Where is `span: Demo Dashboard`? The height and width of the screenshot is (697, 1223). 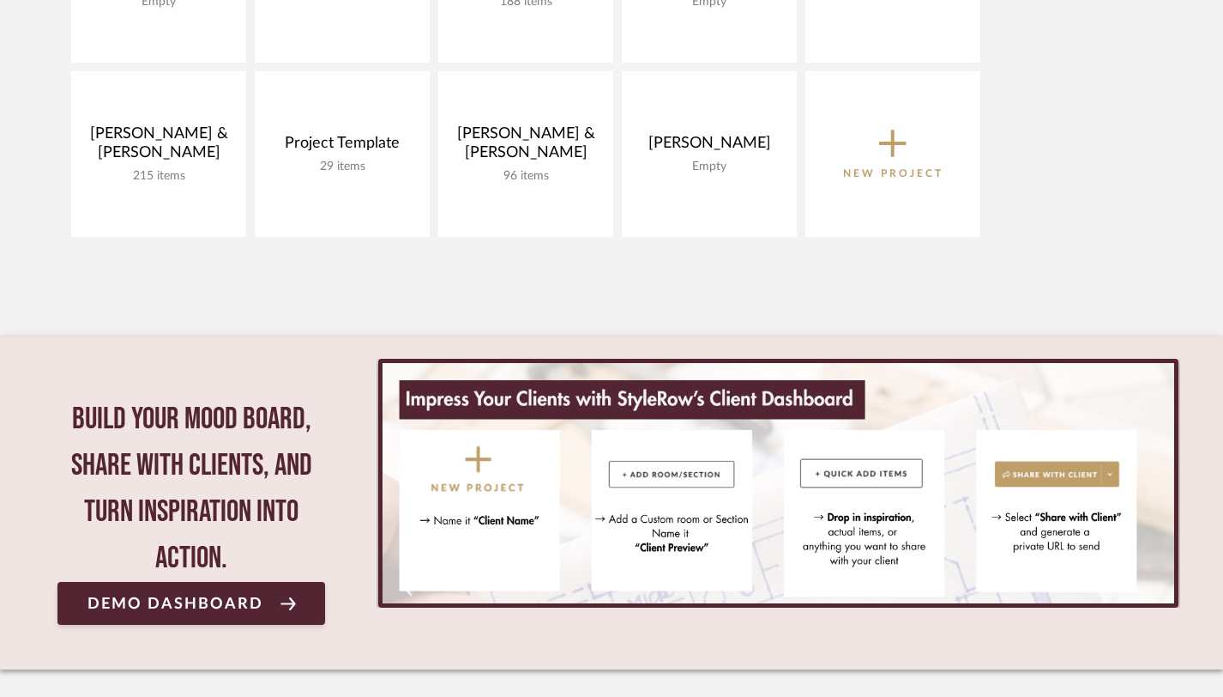 span: Demo Dashboard is located at coordinates (175, 603).